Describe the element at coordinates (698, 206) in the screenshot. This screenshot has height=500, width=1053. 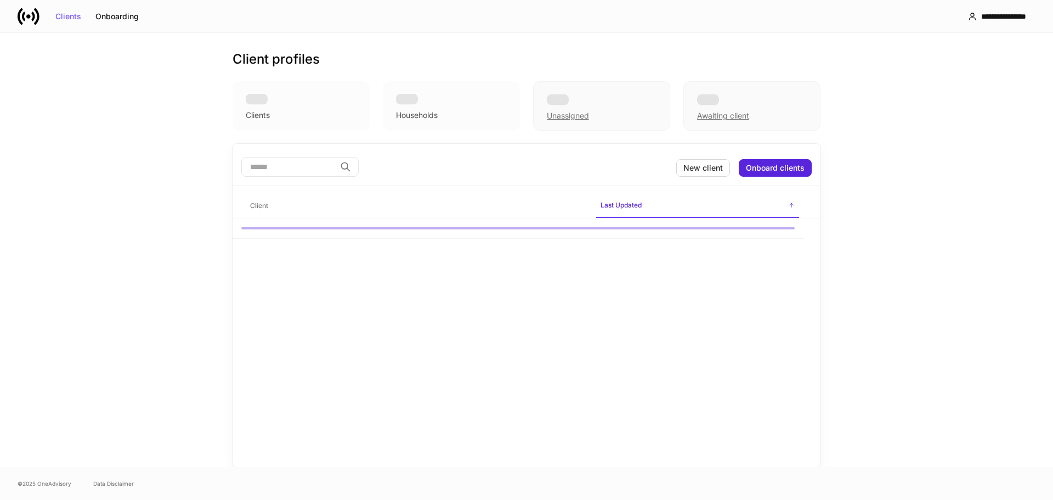
I see `span: Last Updated` at that location.